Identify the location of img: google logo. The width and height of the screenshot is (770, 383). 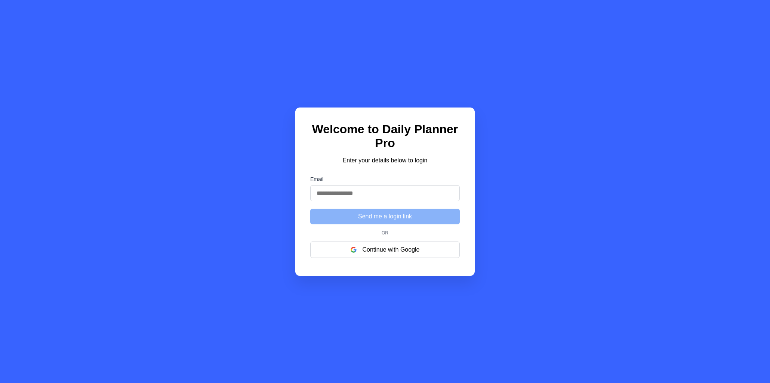
(354, 250).